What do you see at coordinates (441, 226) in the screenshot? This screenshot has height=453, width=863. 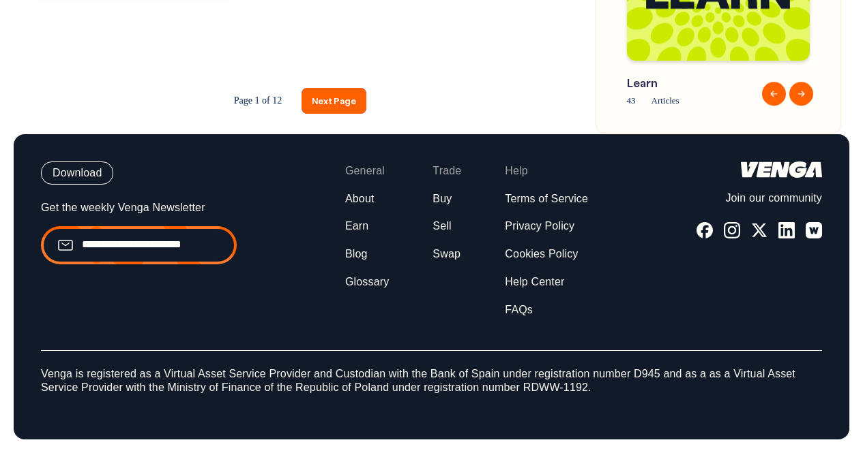 I see `a: Sell` at bounding box center [441, 226].